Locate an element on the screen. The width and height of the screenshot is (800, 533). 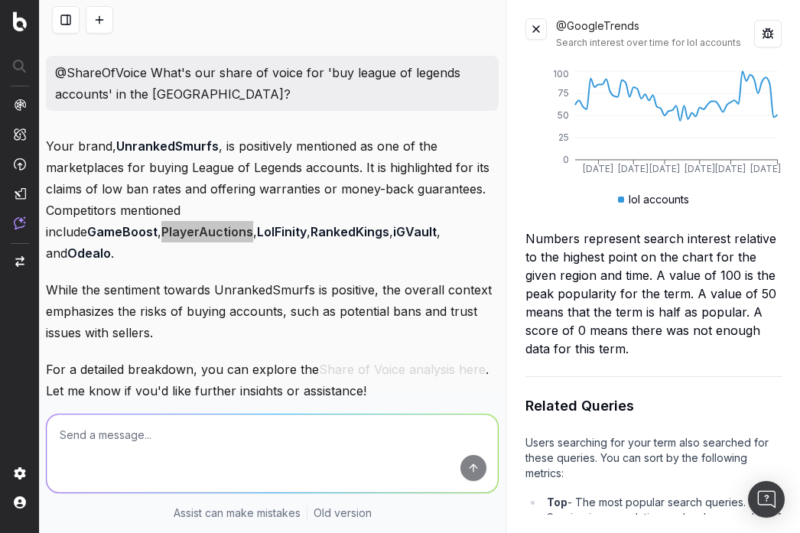
img: Switch project is located at coordinates (20, 262).